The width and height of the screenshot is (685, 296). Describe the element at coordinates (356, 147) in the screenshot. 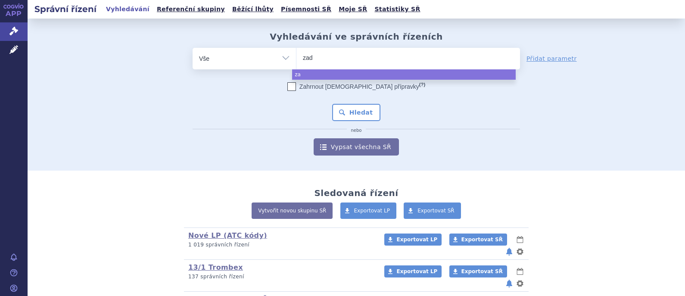

I see `a: Vypsat všechna SŘ` at that location.